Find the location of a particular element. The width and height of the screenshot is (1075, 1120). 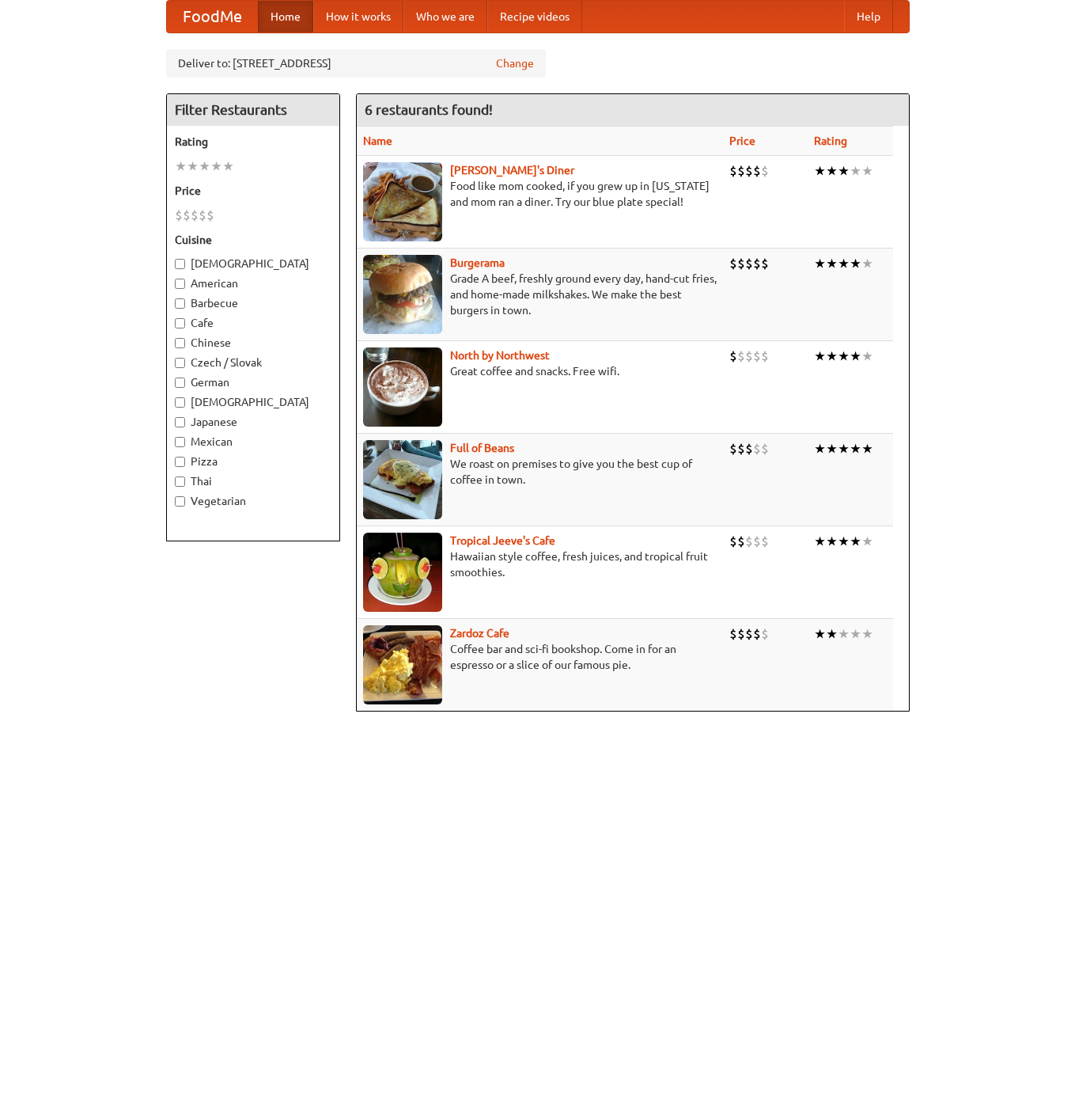

label: Cafe is located at coordinates (253, 323).